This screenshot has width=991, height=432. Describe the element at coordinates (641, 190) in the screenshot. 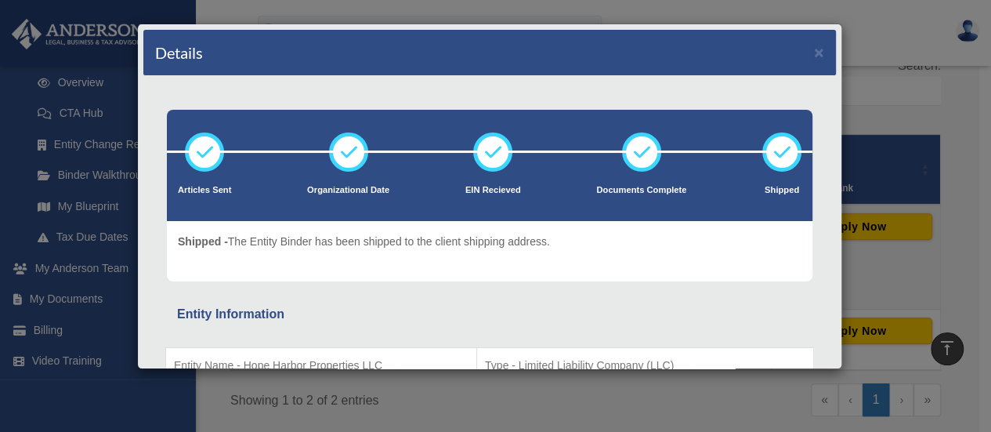

I see `p: Documents Complete` at that location.